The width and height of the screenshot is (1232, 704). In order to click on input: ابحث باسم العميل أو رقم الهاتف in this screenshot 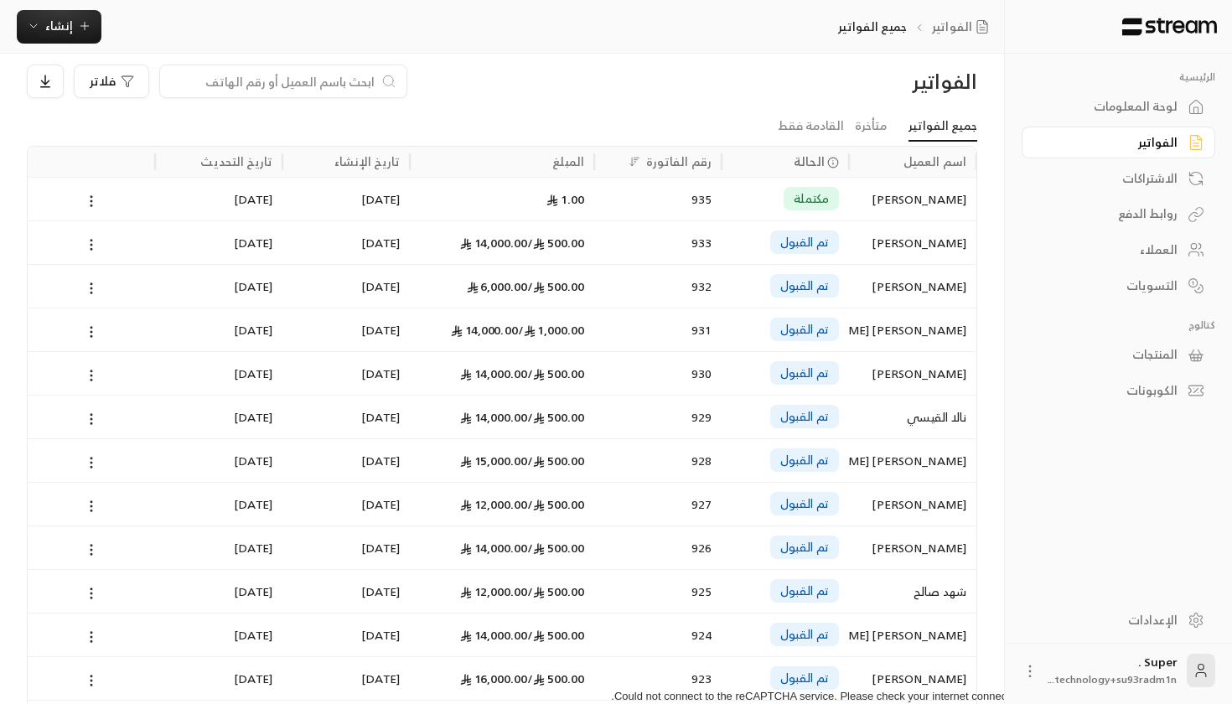, I will do `click(272, 81)`.